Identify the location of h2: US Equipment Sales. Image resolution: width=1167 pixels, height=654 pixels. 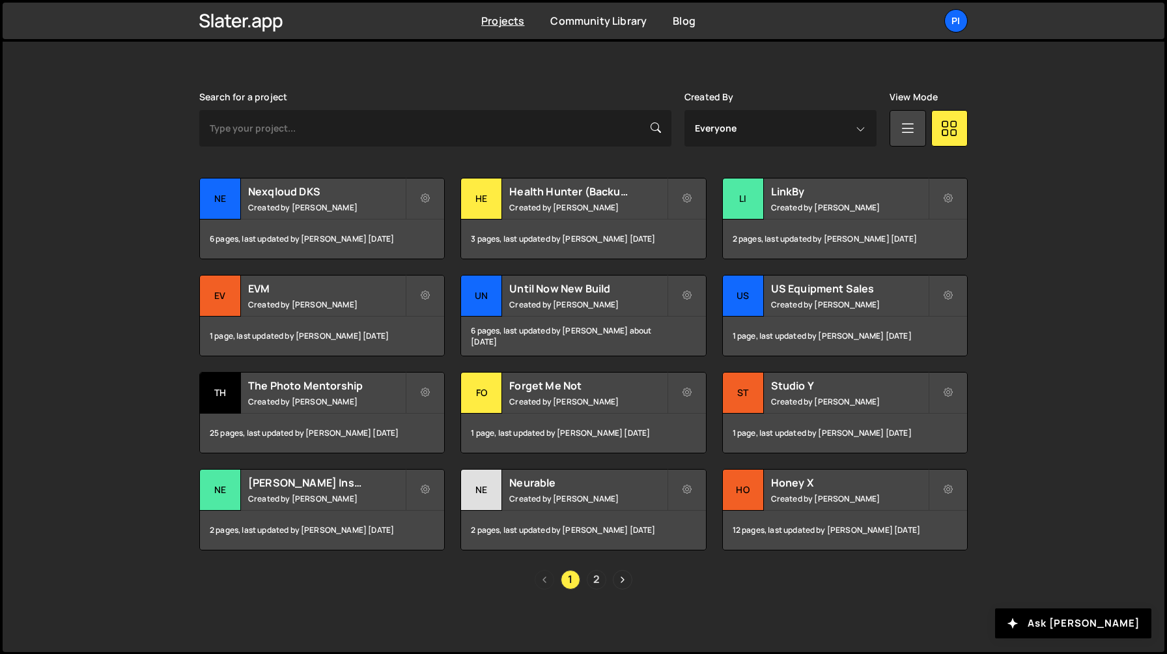
(849, 289).